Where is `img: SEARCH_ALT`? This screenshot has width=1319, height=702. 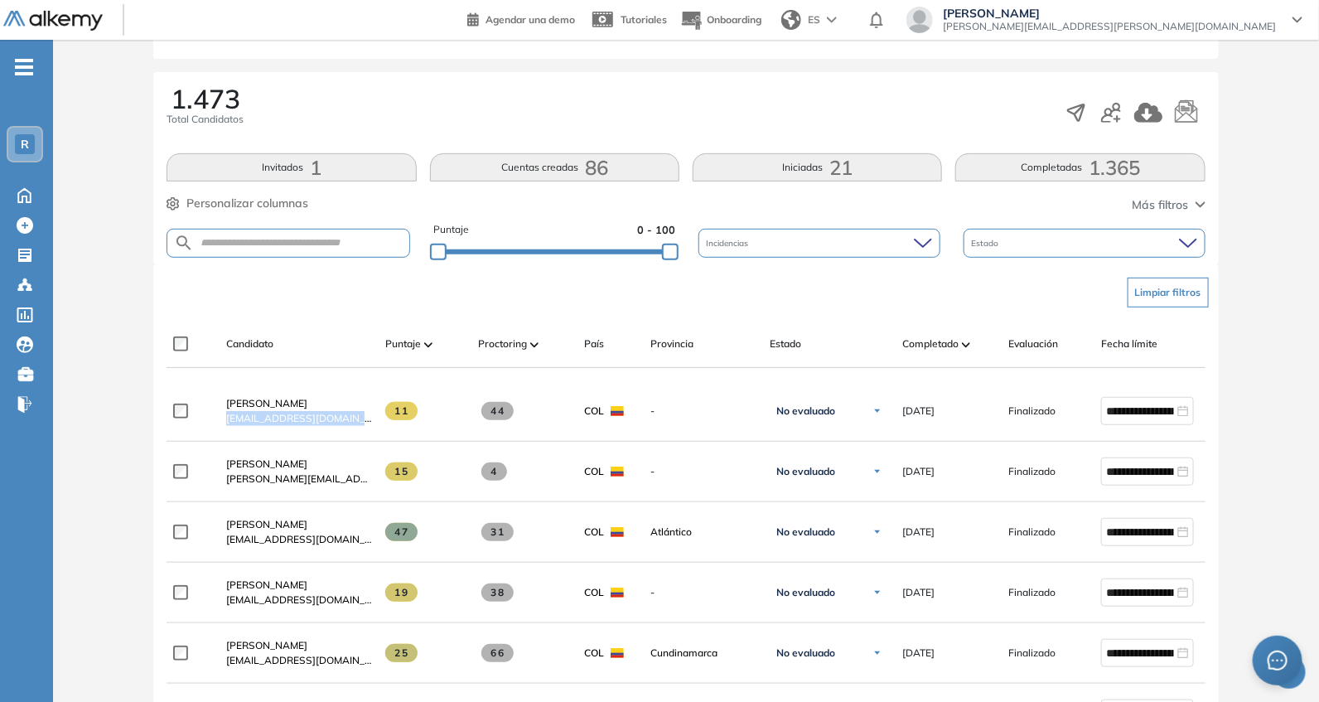 img: SEARCH_ALT is located at coordinates (184, 243).